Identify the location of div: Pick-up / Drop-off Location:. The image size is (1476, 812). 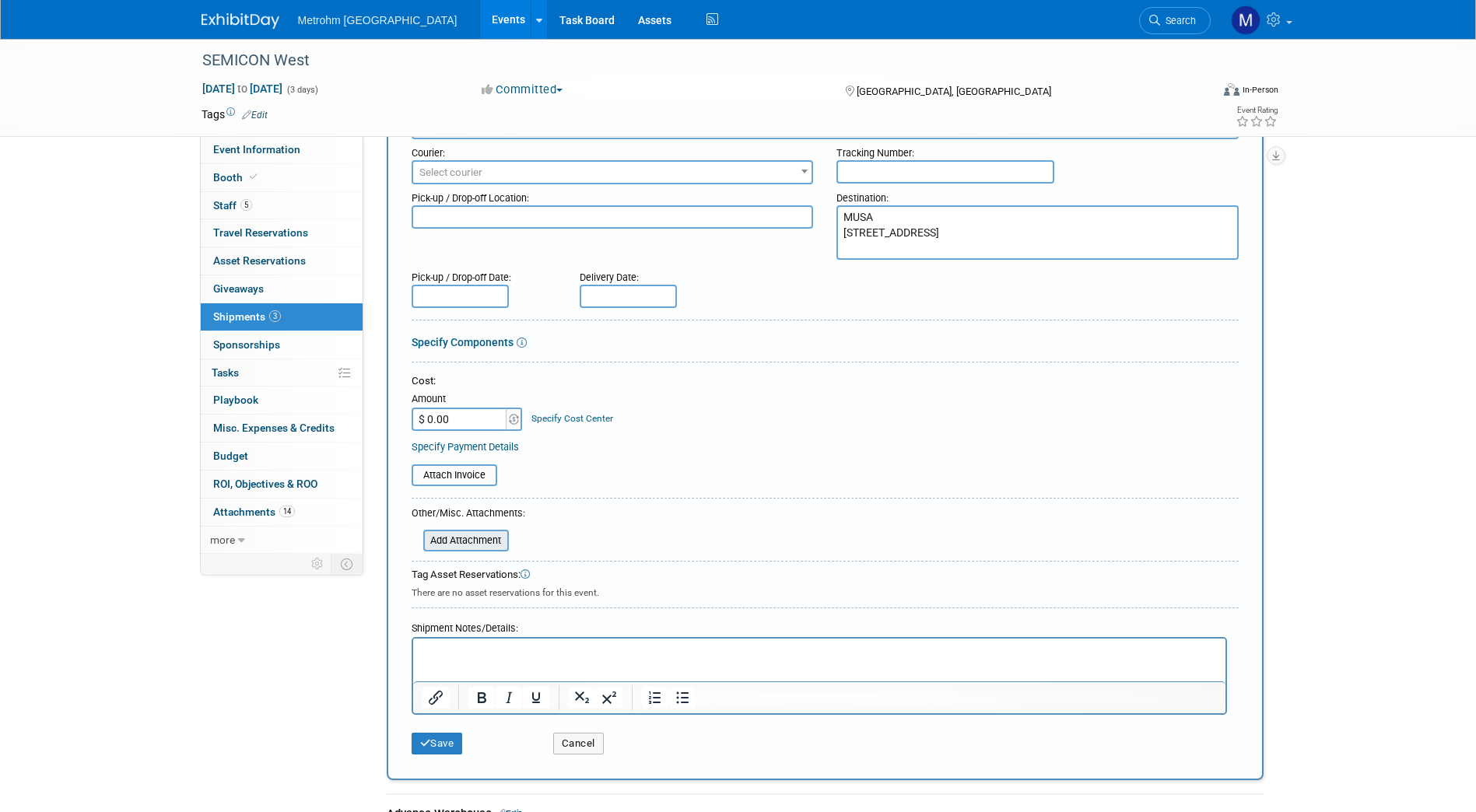
(612, 194).